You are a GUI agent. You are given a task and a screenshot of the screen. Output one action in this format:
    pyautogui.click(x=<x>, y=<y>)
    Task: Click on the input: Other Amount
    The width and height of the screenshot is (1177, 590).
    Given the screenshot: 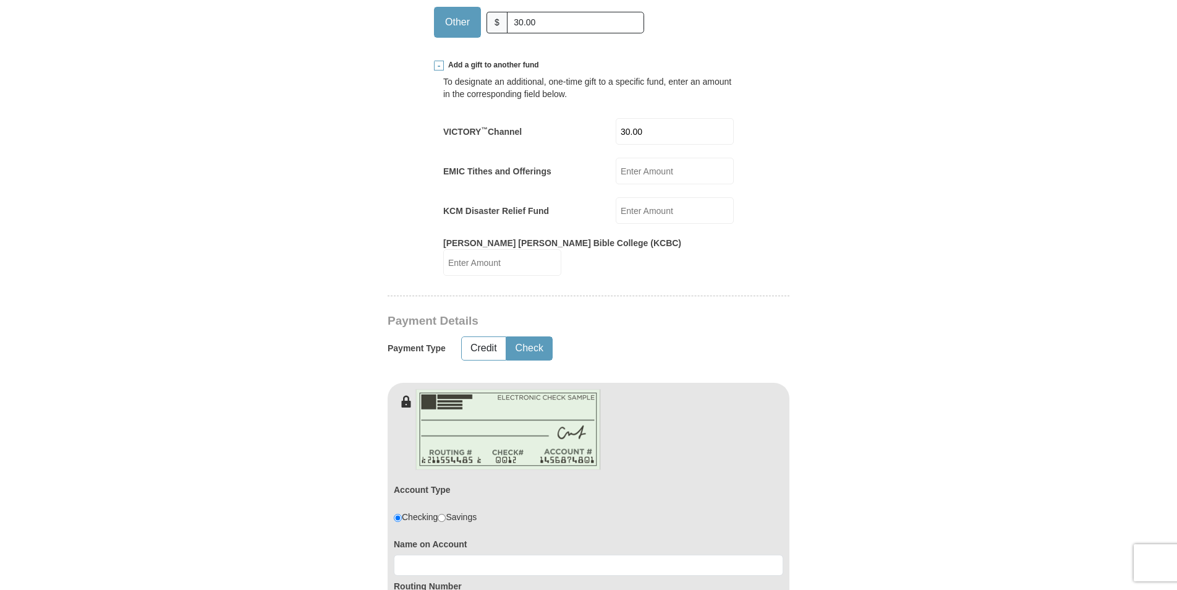 What is the action you would take?
    pyautogui.click(x=575, y=22)
    